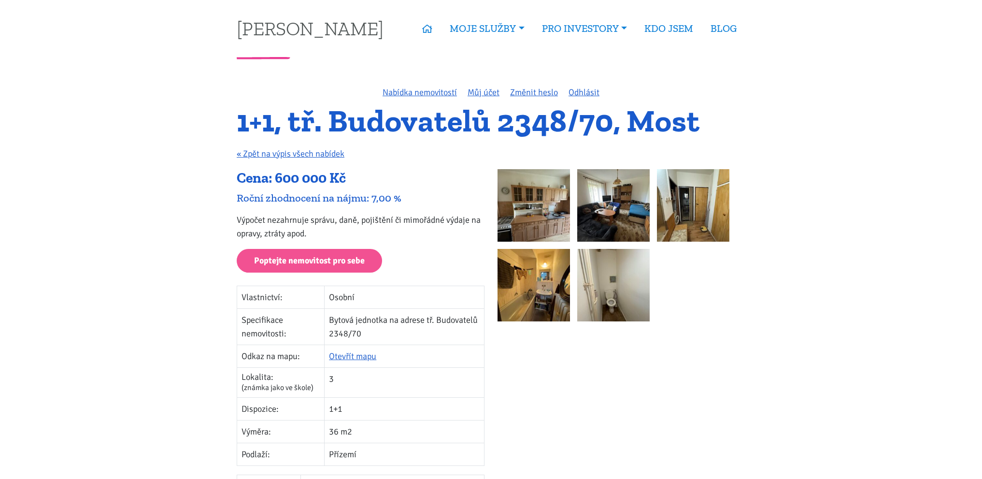  Describe the element at coordinates (277, 387) in the screenshot. I see `span: (známka jako ve škole)` at that location.